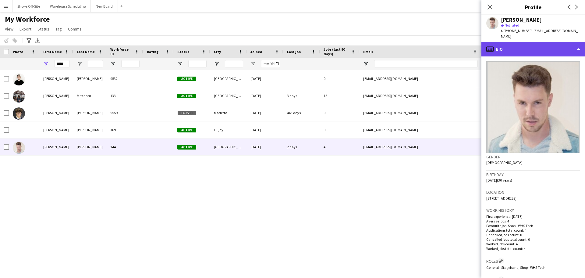 The height and width of the screenshot is (278, 585). What do you see at coordinates (125, 130) in the screenshot?
I see `div: 369` at bounding box center [125, 130].